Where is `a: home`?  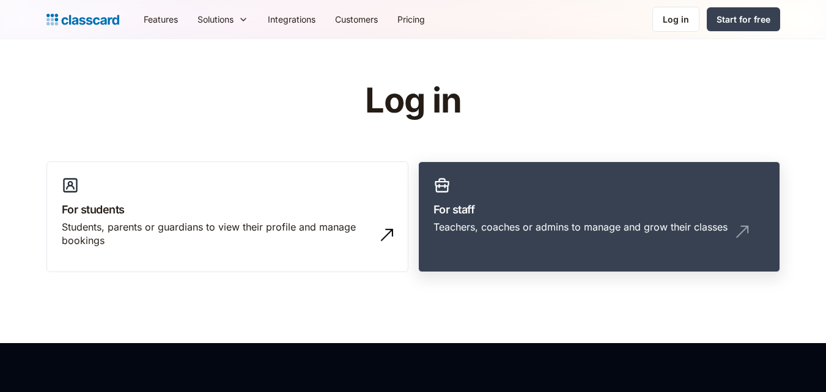
a: home is located at coordinates (83, 20).